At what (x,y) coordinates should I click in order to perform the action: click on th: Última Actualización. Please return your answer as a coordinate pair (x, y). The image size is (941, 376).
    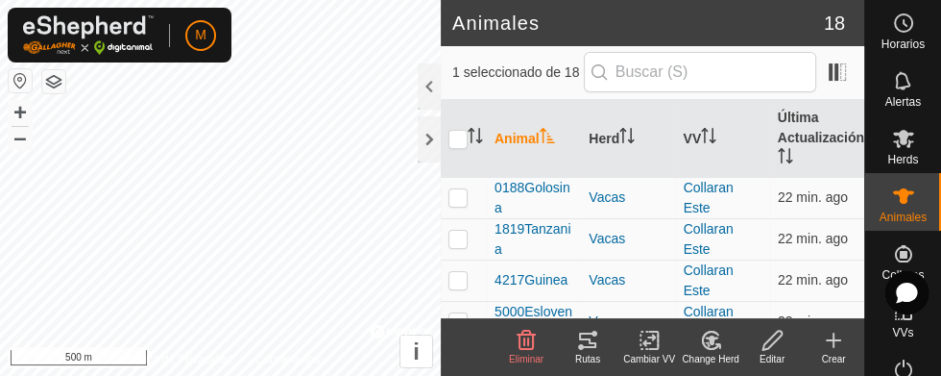
    Looking at the image, I should click on (817, 138).